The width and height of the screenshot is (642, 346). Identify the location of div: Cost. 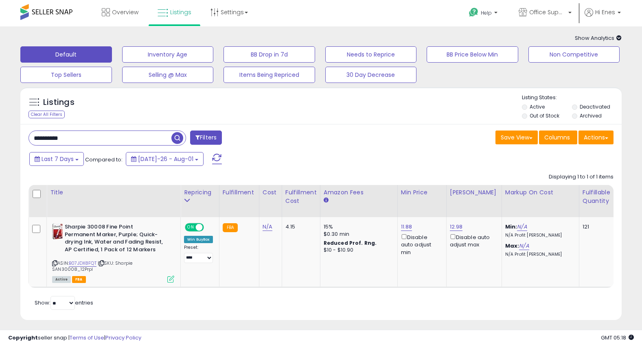
(270, 193).